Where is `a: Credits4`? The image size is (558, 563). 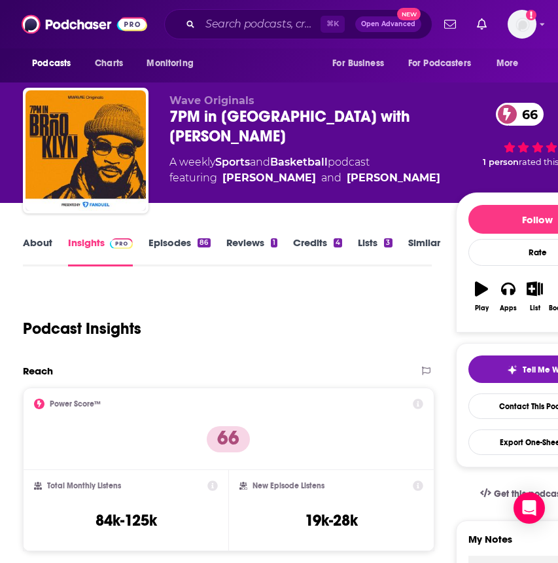 a: Credits4 is located at coordinates (317, 251).